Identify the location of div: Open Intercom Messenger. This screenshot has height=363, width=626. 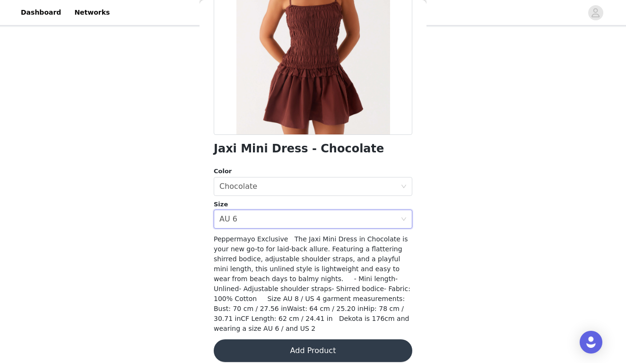
(591, 342).